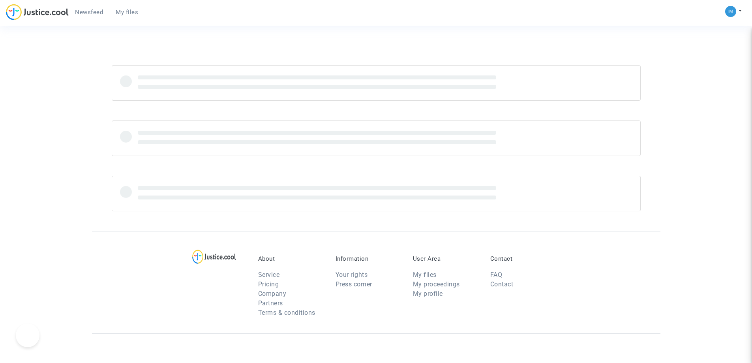 The image size is (752, 363). Describe the element at coordinates (352, 274) in the screenshot. I see `a: Your rights` at that location.